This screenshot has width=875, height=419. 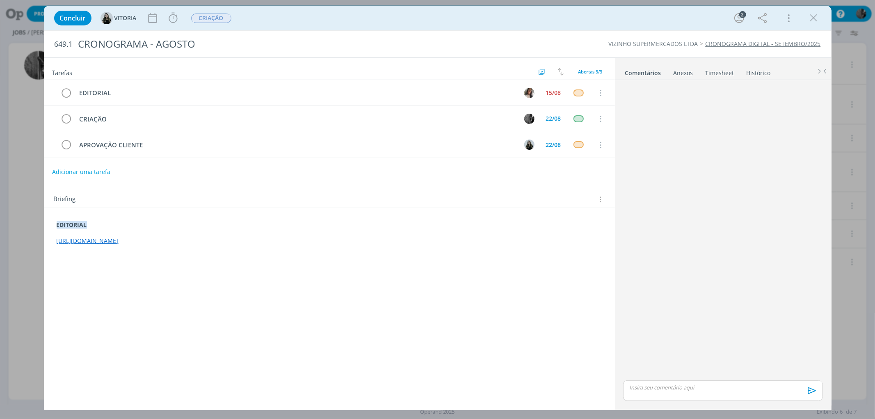 I want to click on button: VVITORIA, so click(x=119, y=18).